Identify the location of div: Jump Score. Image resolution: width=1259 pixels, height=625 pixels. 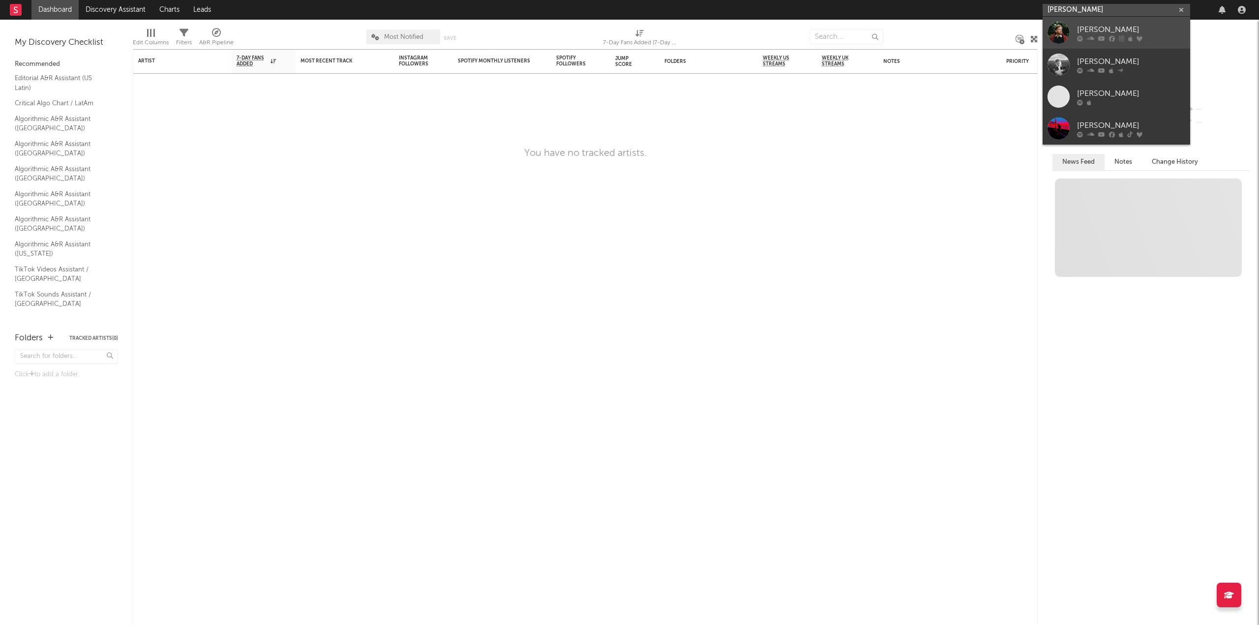
(628, 61).